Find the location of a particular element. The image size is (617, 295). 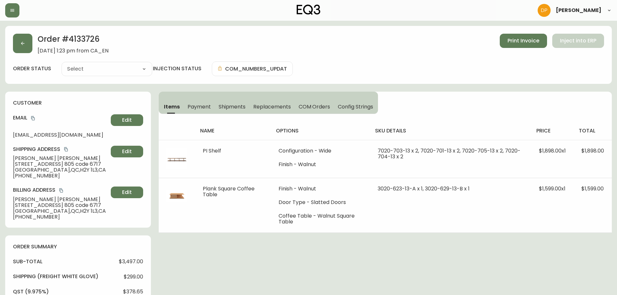

h4: Shipping Address is located at coordinates (61, 149).